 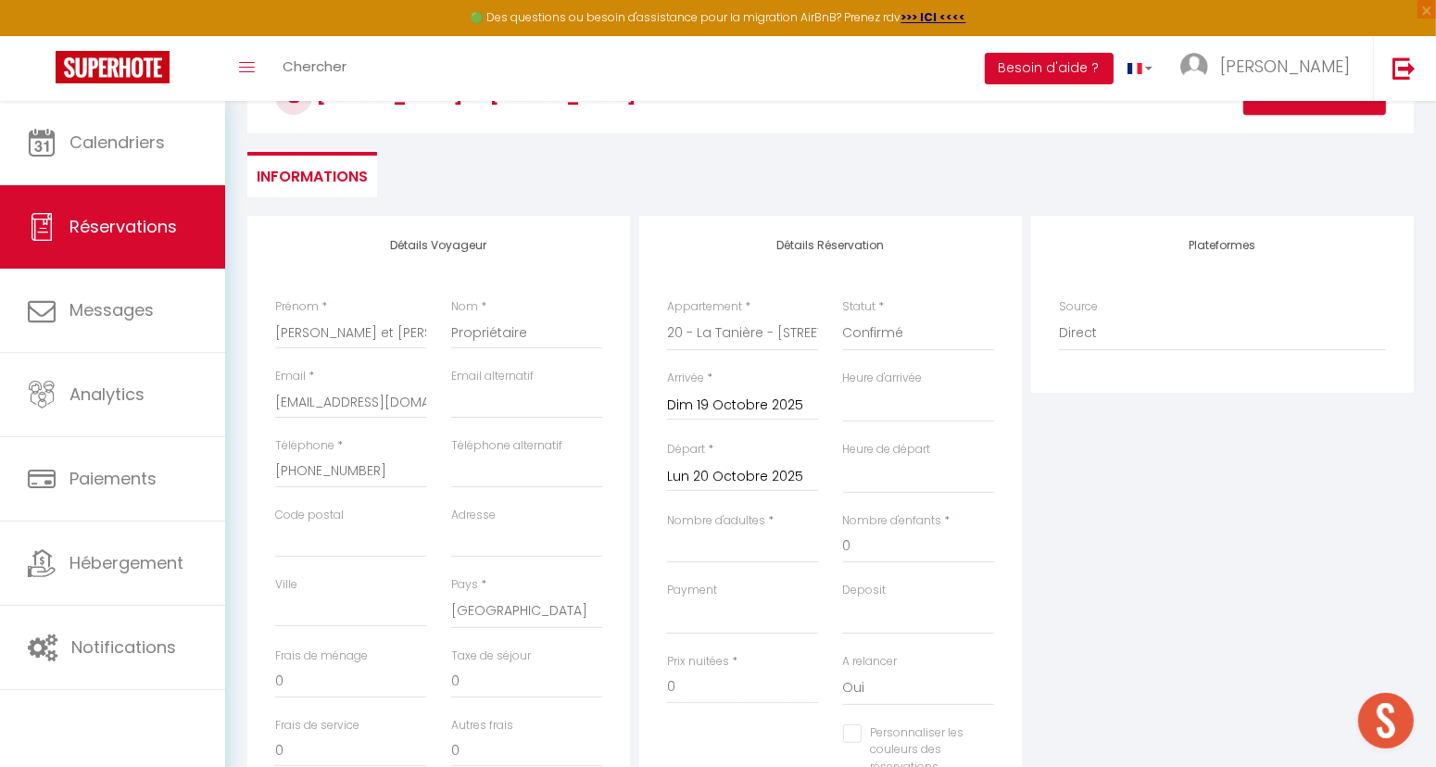 What do you see at coordinates (1403, 68) in the screenshot?
I see `img: logout` at bounding box center [1403, 68].